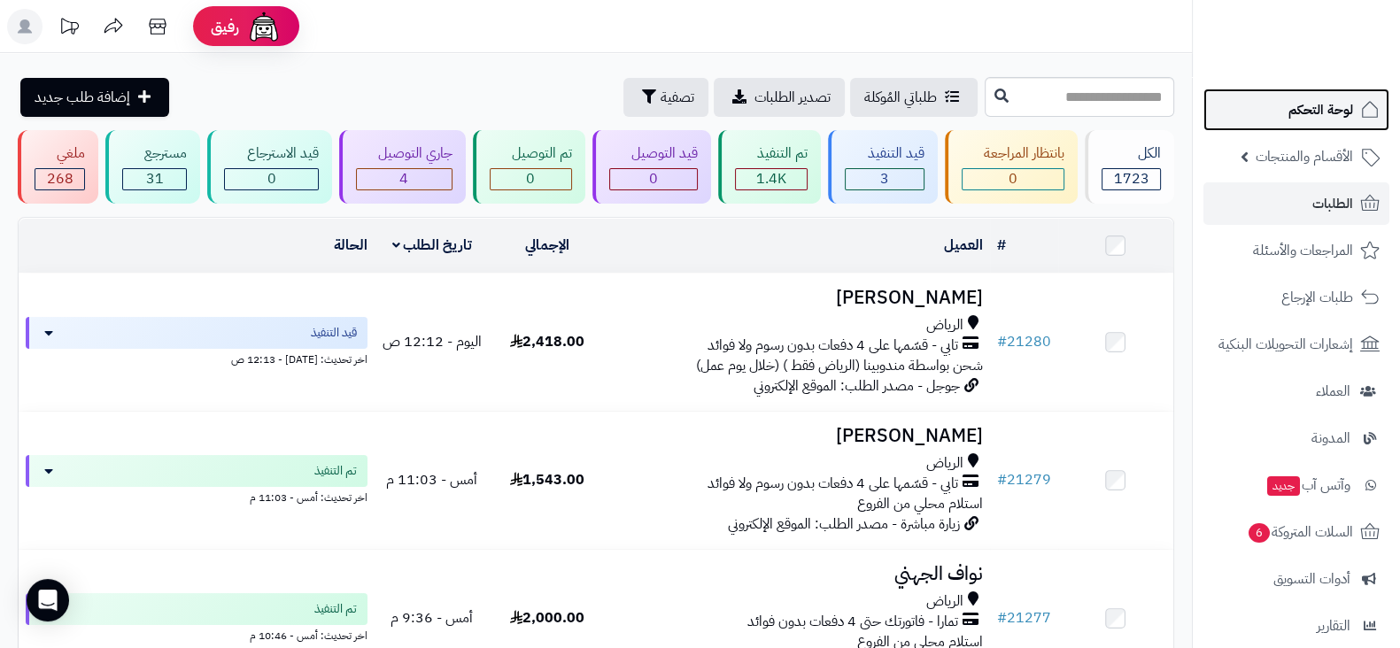 The height and width of the screenshot is (648, 1400). What do you see at coordinates (1130, 179) in the screenshot?
I see `span: 1723` at bounding box center [1130, 179].